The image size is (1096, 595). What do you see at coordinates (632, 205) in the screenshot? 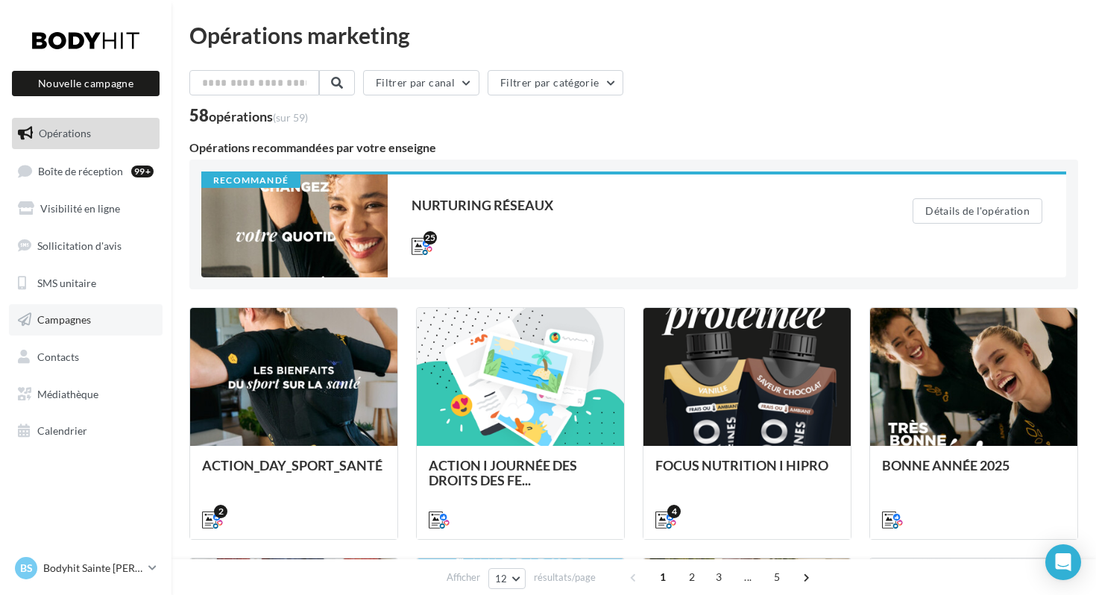
I see `div: NURTURING RÉSEAUX` at bounding box center [632, 205].